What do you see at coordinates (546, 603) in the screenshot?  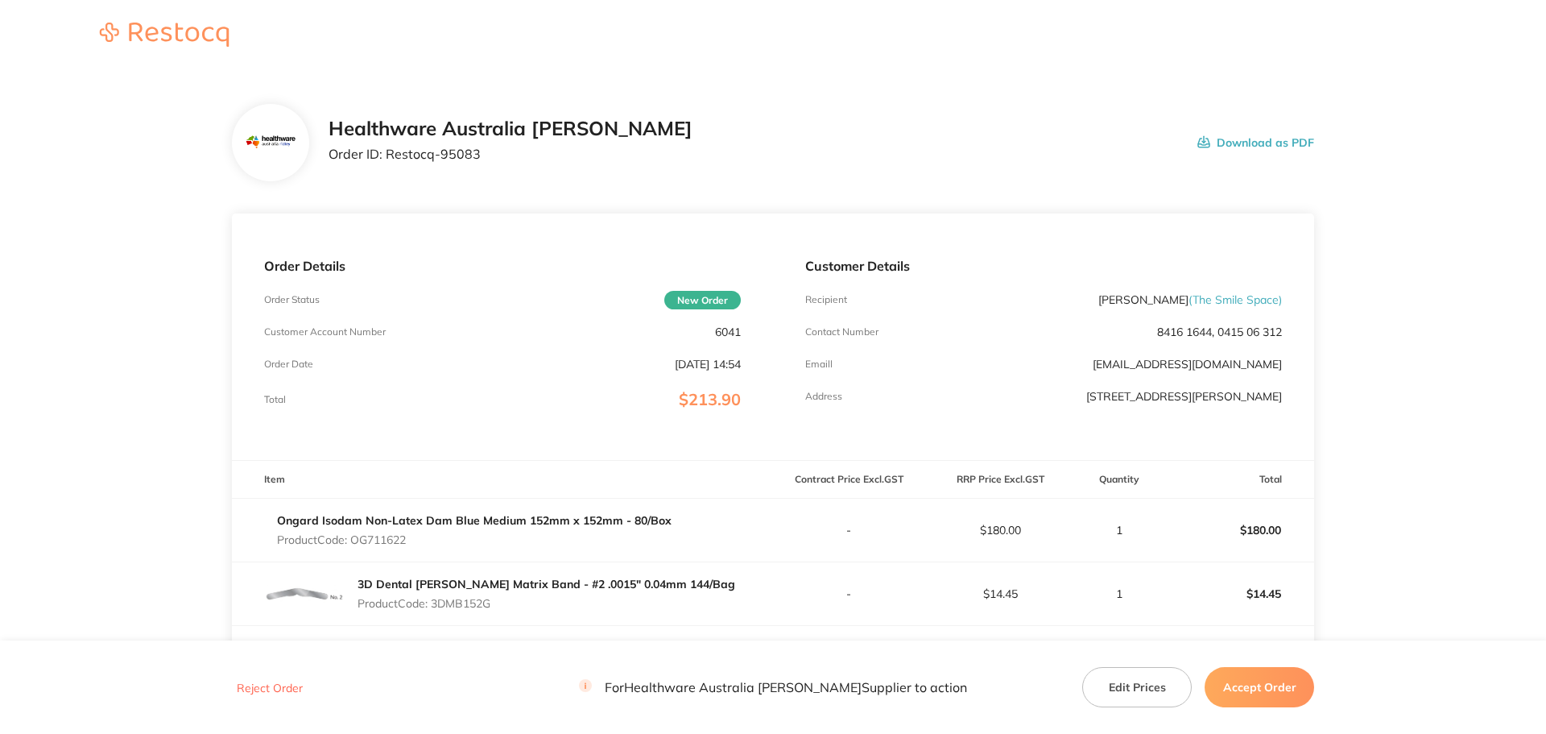 I see `p: Product Code: 3DMB152G` at bounding box center [546, 603].